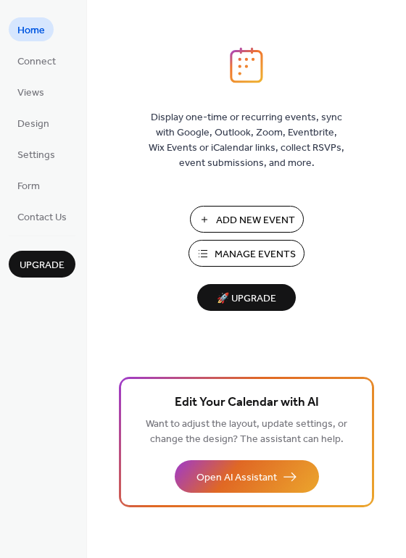 The image size is (406, 558). I want to click on span: Home, so click(31, 30).